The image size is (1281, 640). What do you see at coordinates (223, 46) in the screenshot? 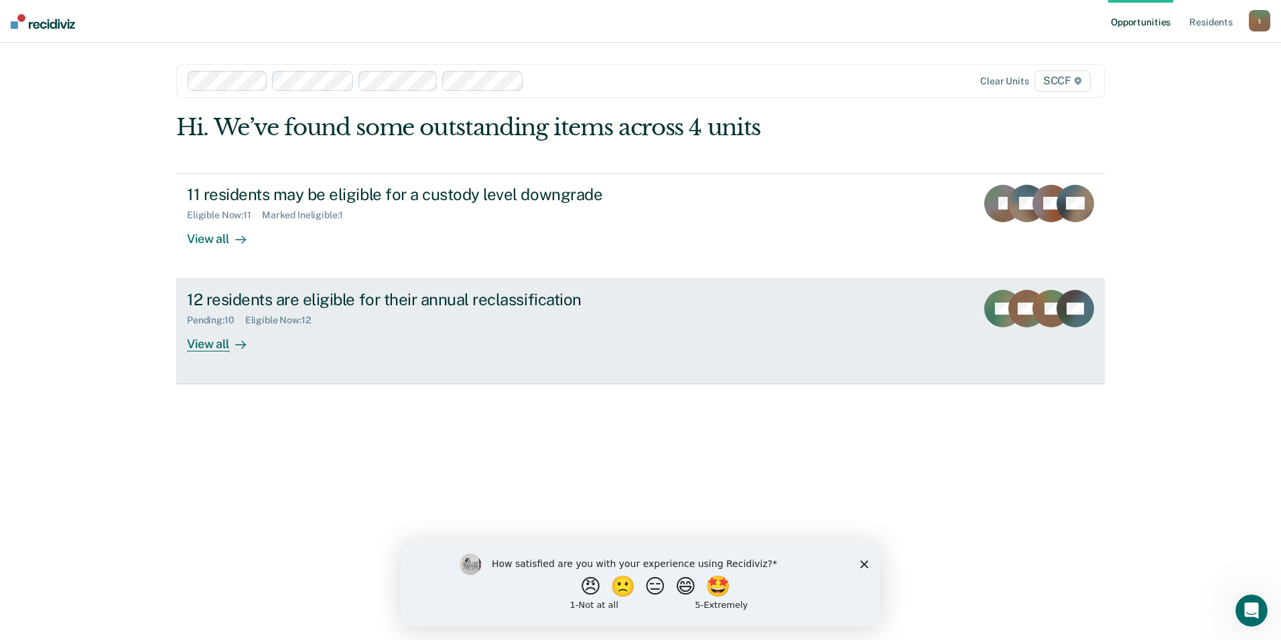
I see `button: 2` at bounding box center [223, 46].